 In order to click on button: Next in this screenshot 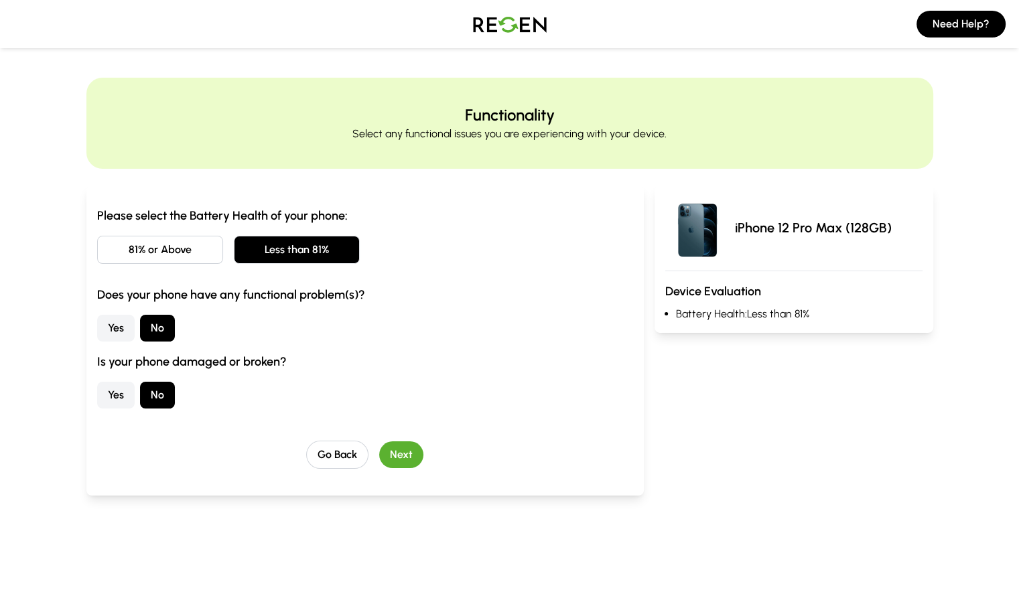, I will do `click(401, 455)`.